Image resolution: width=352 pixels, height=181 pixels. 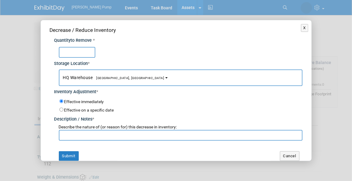 What do you see at coordinates (83, 30) in the screenshot?
I see `span: Decrease / Reduce Inventory` at bounding box center [83, 30].